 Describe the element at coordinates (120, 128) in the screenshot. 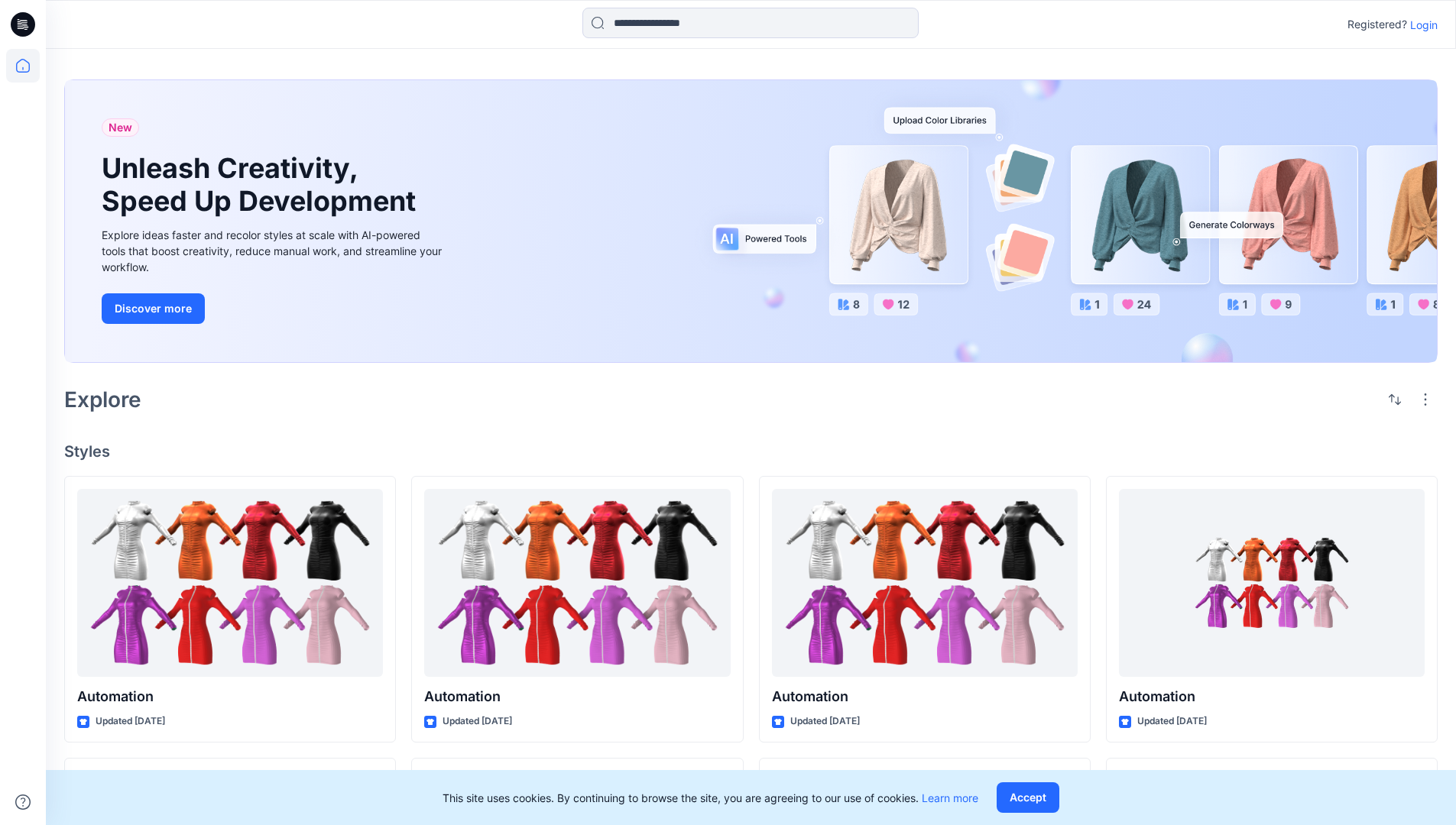

I see `span: New` at that location.